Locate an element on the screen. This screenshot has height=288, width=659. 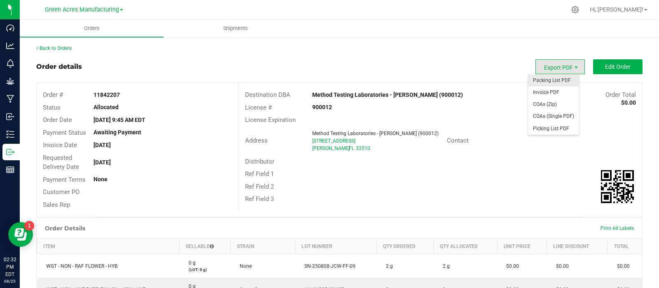
span: Payment Terms is located at coordinates (64, 179).